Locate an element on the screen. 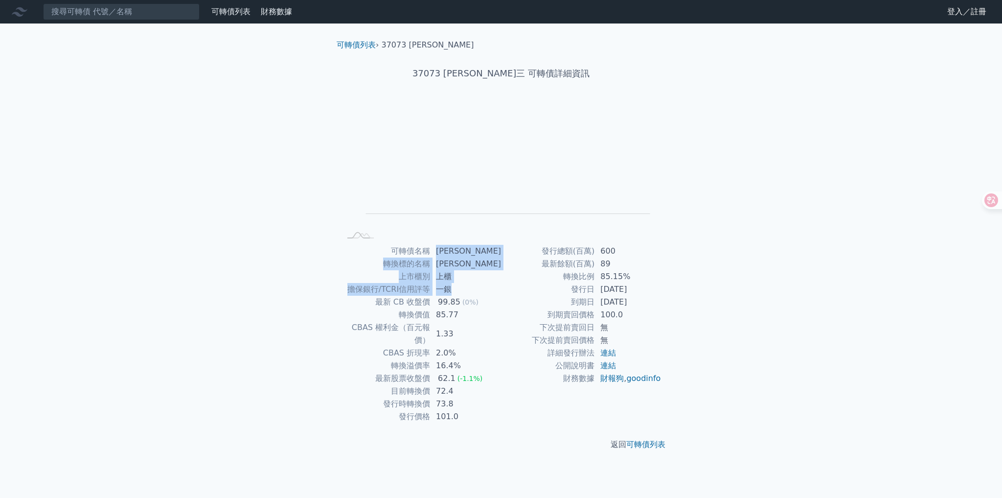 The height and width of the screenshot is (498, 1002). td: 最新 CB 收盤價 is located at coordinates (385, 302).